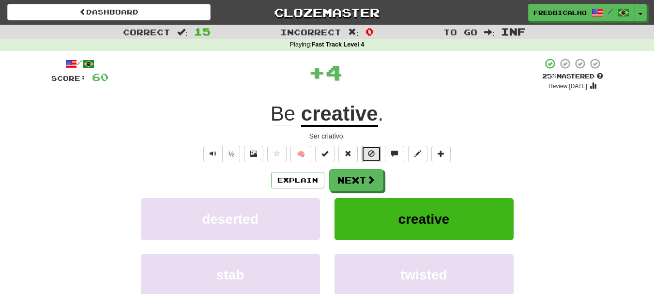 This screenshot has width=654, height=294. I want to click on a: fredbicalho /, so click(581, 13).